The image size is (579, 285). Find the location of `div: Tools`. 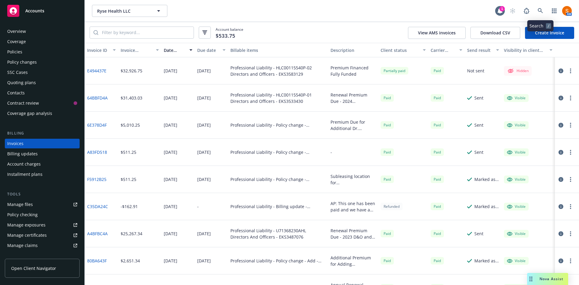

div: Tools is located at coordinates (42, 194).